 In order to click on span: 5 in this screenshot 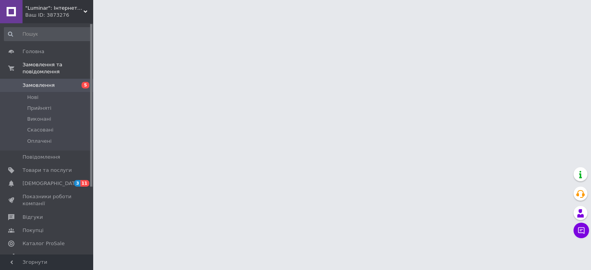, I will do `click(85, 85)`.